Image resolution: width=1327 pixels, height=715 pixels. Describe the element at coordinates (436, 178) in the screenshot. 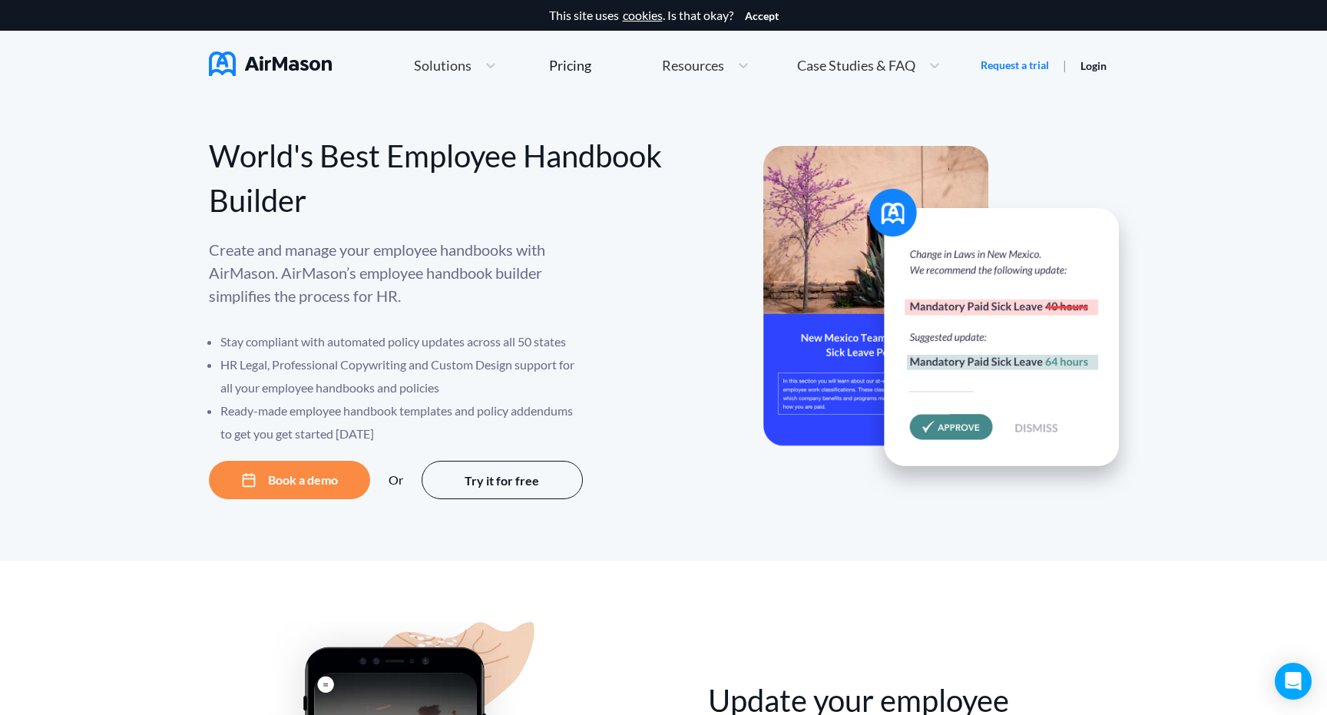

I see `div: World's Best Employee Handbook Builder` at that location.